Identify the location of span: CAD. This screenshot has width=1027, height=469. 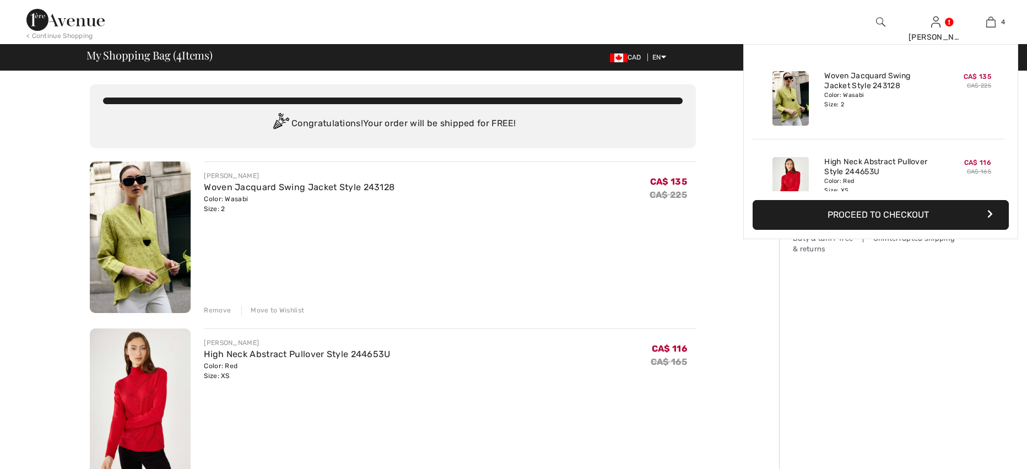
(628, 57).